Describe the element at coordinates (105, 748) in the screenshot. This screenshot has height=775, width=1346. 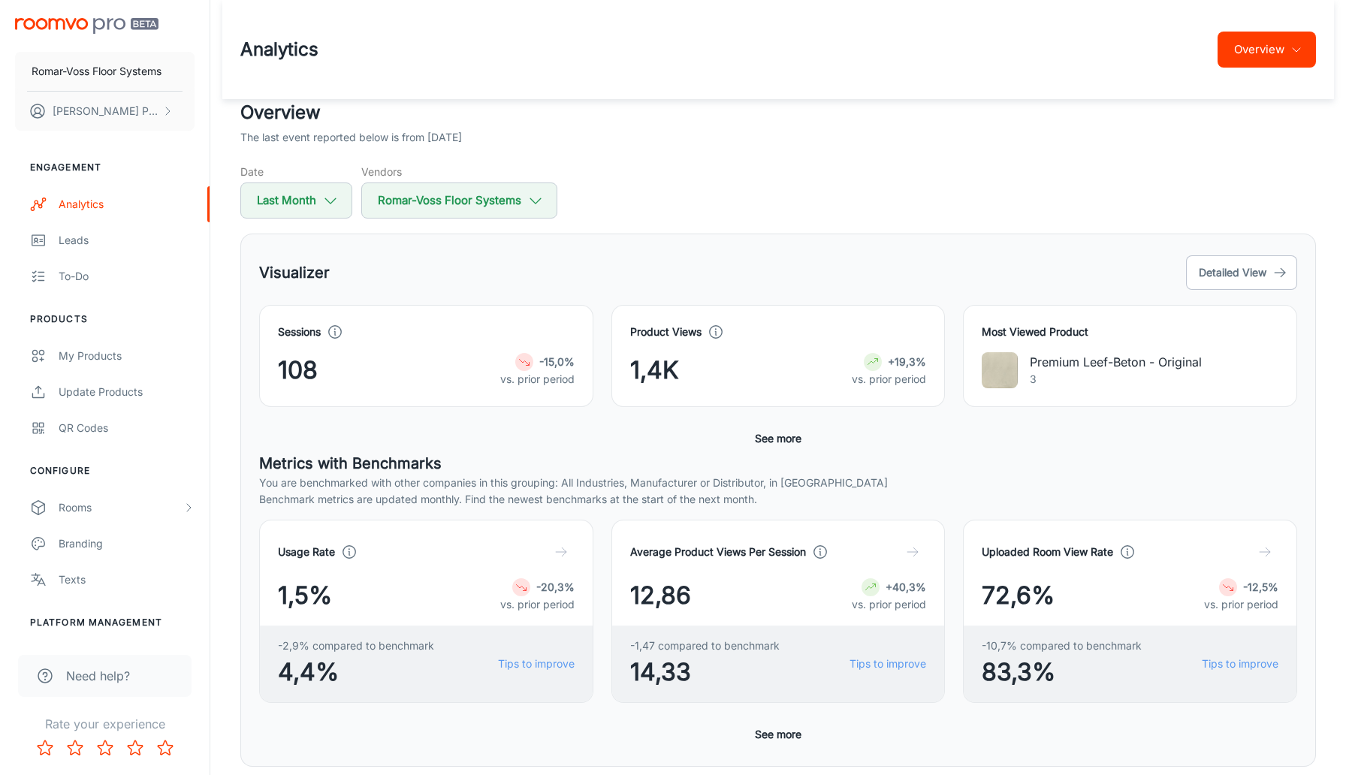
I see `button: Rate 3 star` at that location.